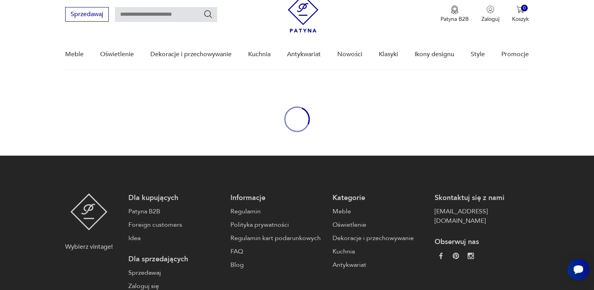  I want to click on p: Obserwuj nas, so click(482, 242).